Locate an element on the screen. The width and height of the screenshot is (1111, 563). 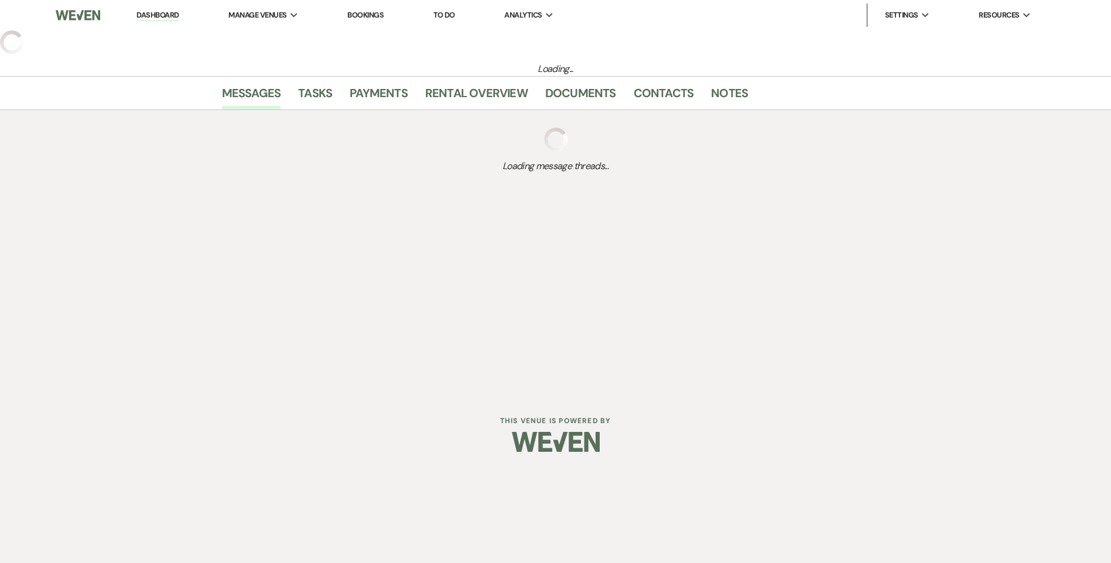
a: Payments is located at coordinates (378, 97).